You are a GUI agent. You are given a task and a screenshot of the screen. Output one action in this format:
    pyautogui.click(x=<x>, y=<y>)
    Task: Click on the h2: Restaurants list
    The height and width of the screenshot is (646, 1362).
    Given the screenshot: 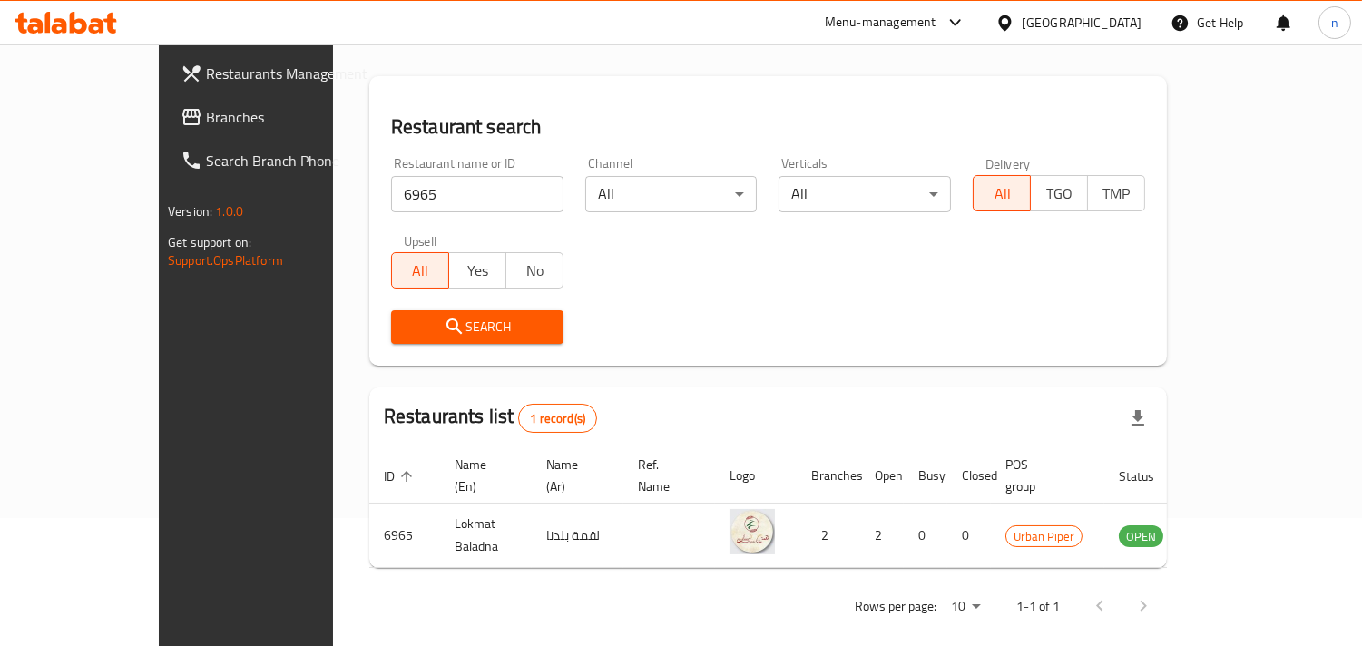 What is the action you would take?
    pyautogui.click(x=490, y=418)
    